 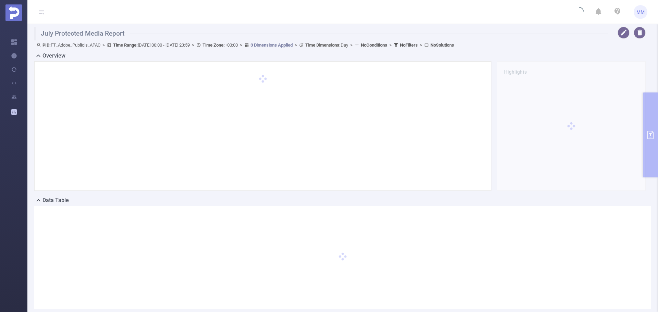 What do you see at coordinates (214, 45) in the screenshot?
I see `b: Time Zone:` at bounding box center [214, 45].